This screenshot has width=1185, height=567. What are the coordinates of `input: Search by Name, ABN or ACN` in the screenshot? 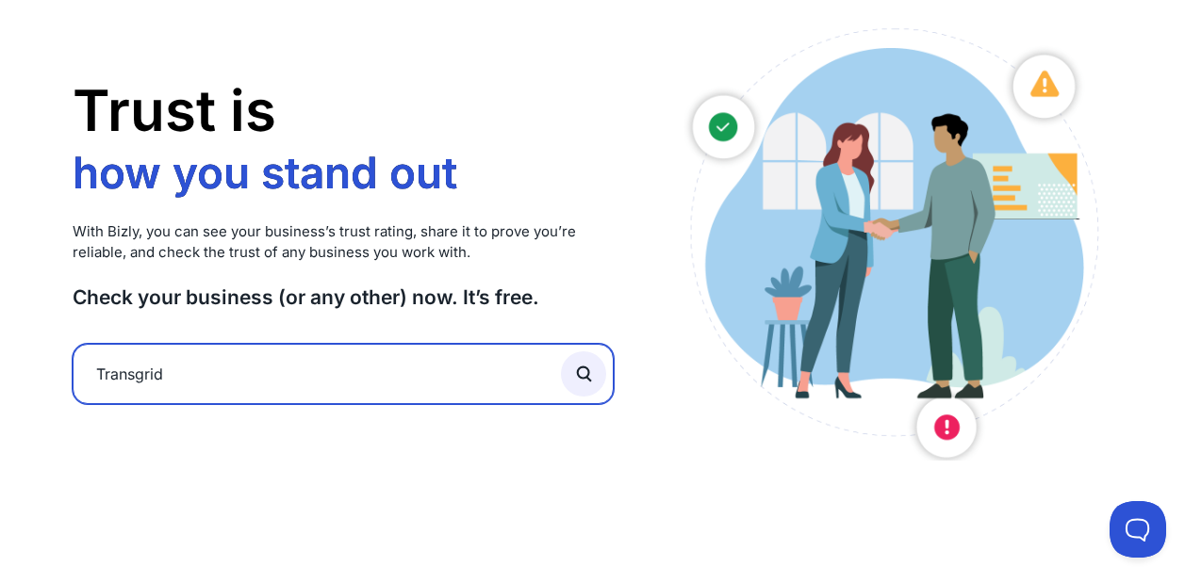 It's located at (343, 374).